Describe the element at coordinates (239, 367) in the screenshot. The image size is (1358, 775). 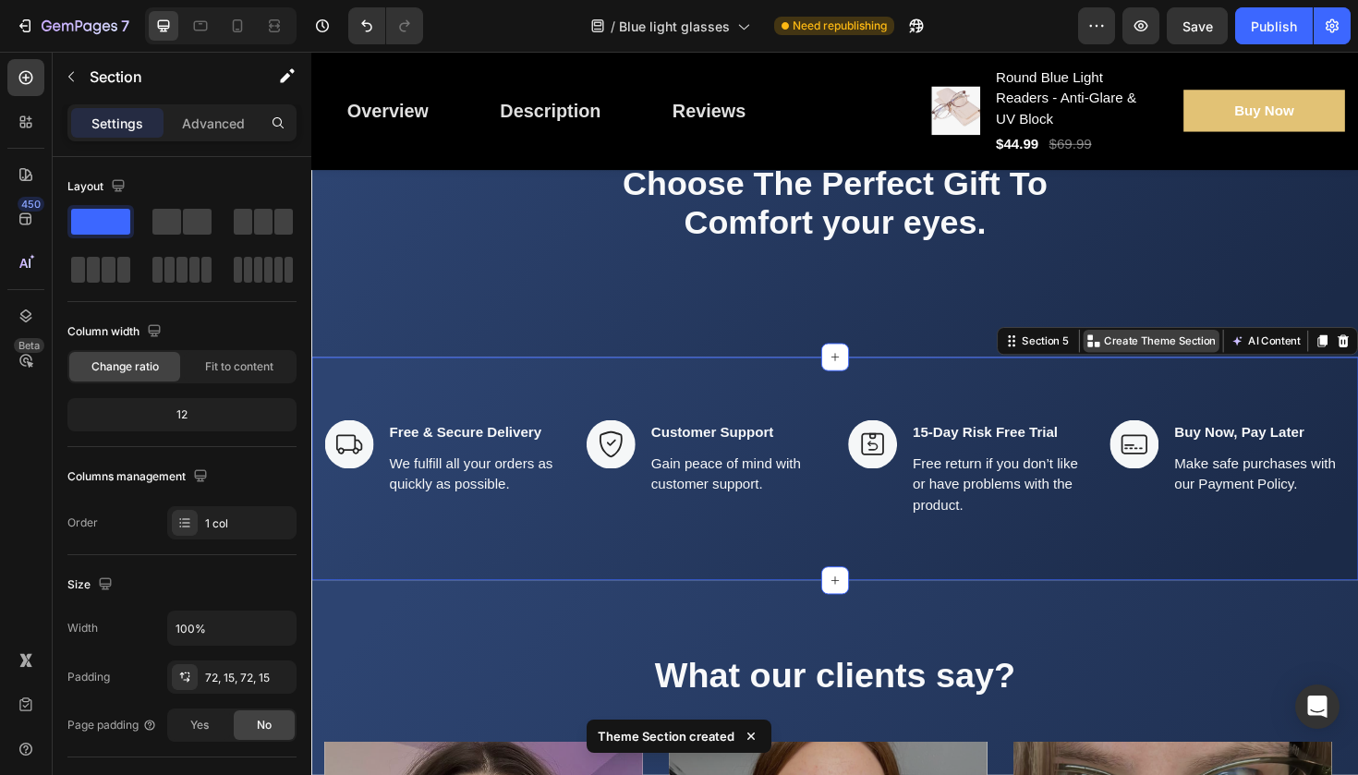
I see `span: Fit to content` at that location.